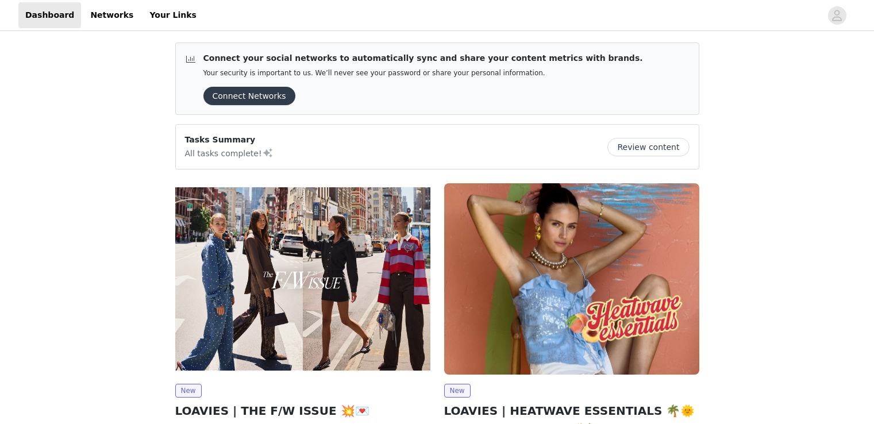 This screenshot has height=424, width=874. What do you see at coordinates (836, 16) in the screenshot?
I see `div: avatar` at bounding box center [836, 16].